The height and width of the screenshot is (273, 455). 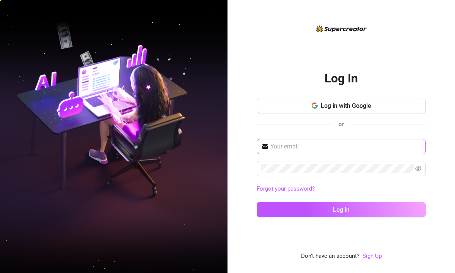 What do you see at coordinates (341, 78) in the screenshot?
I see `h2: Log In` at bounding box center [341, 78].